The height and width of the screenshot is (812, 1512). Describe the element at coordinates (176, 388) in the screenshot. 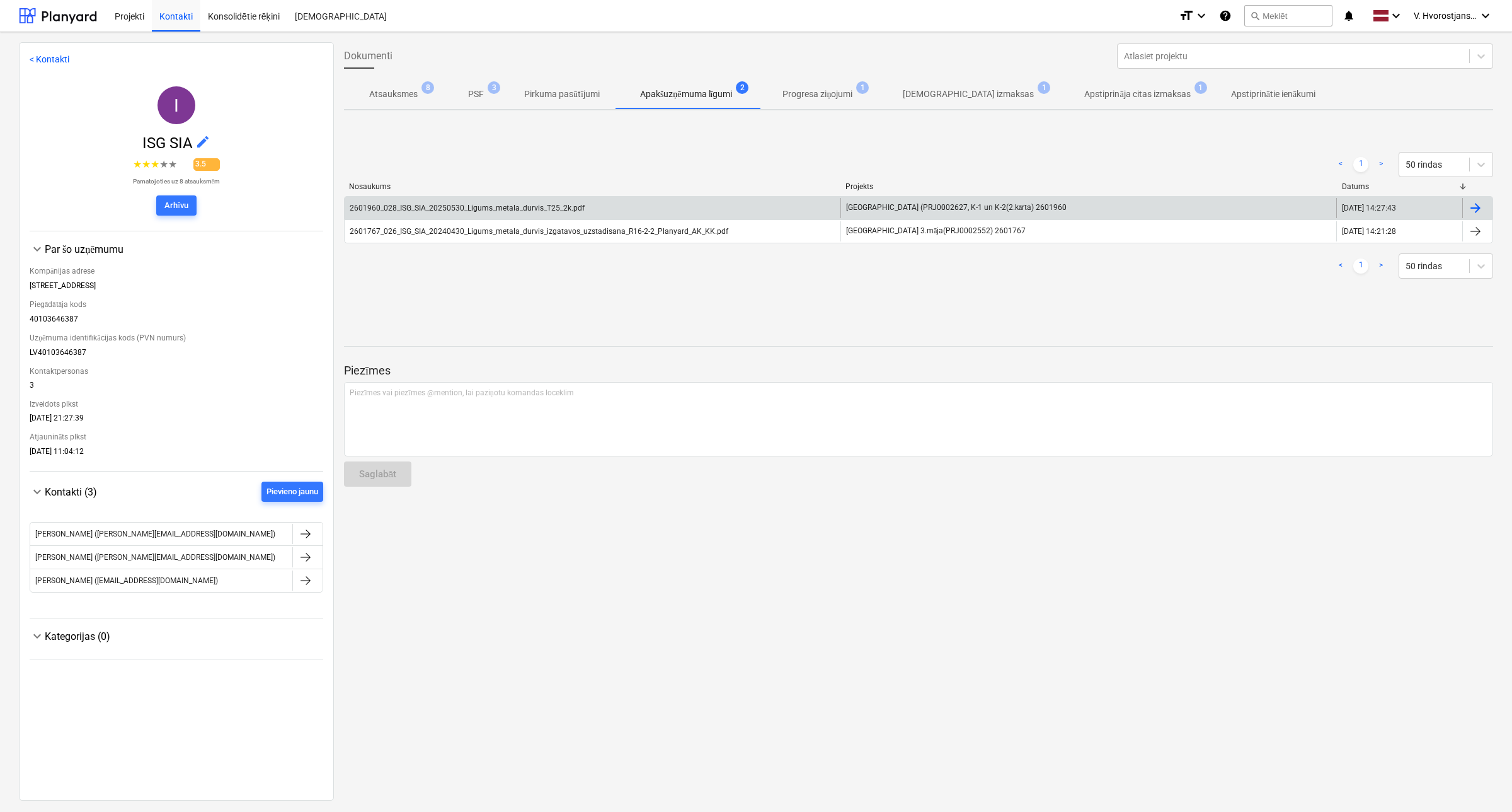

I see `div: 3` at that location.